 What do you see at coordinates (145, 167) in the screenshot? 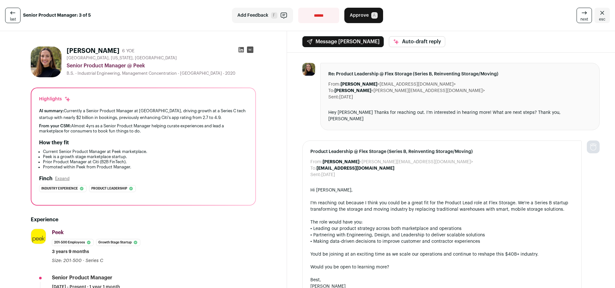
I see `li: Promoted within Peek from Product Manager.` at bounding box center [145, 167].